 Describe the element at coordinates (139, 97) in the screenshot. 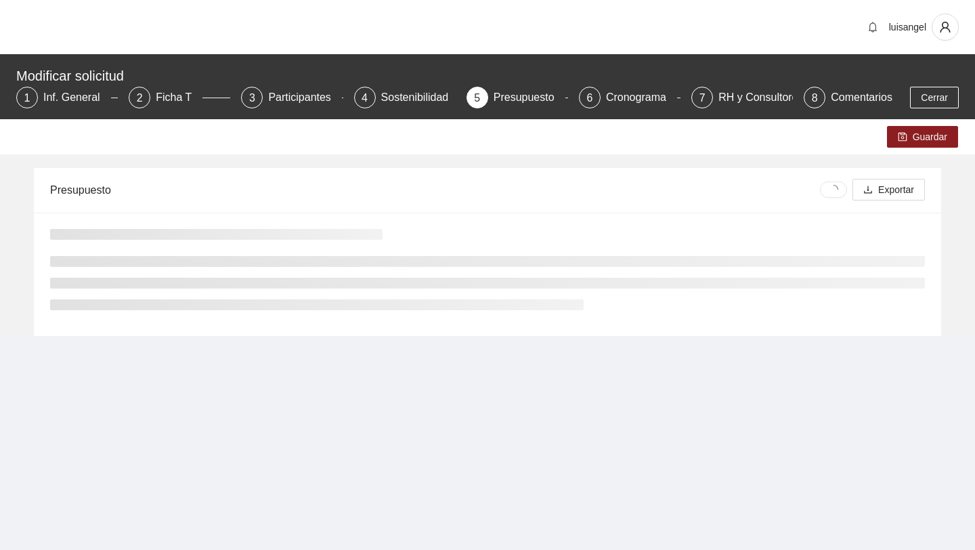

I see `span: 2` at that location.